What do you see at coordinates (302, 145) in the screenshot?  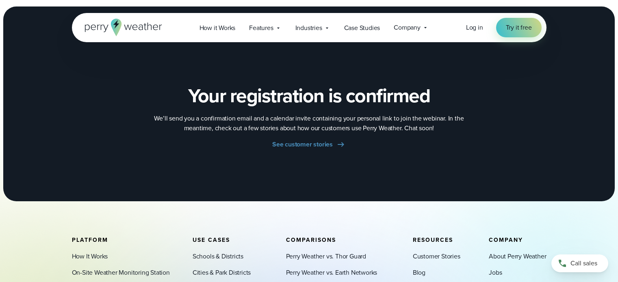 I see `span: See customer stories` at bounding box center [302, 145].